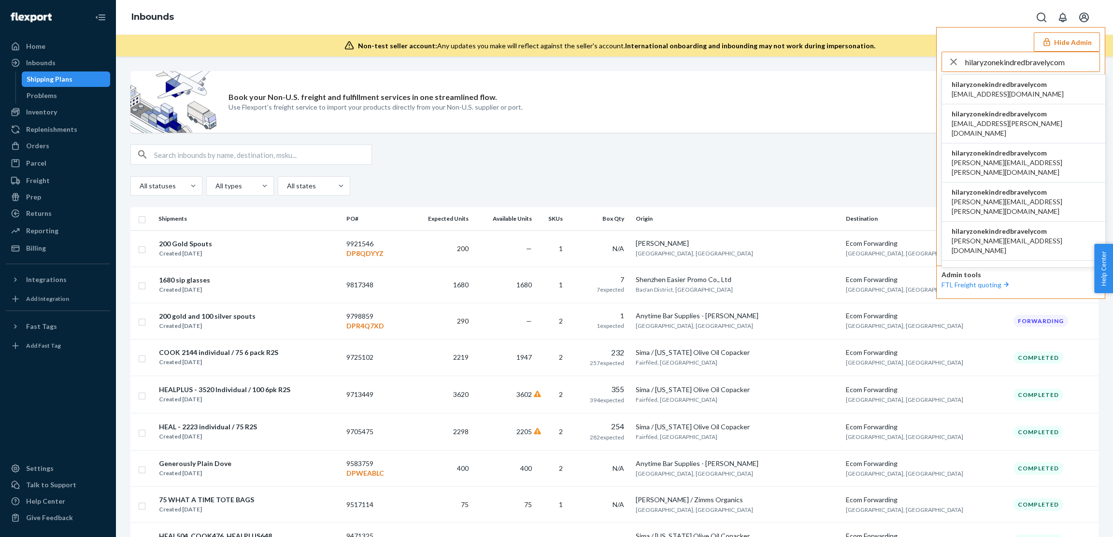  I want to click on p: Book your Non-U.S. freight and fulfillment services in one streamlined flow., so click(363, 97).